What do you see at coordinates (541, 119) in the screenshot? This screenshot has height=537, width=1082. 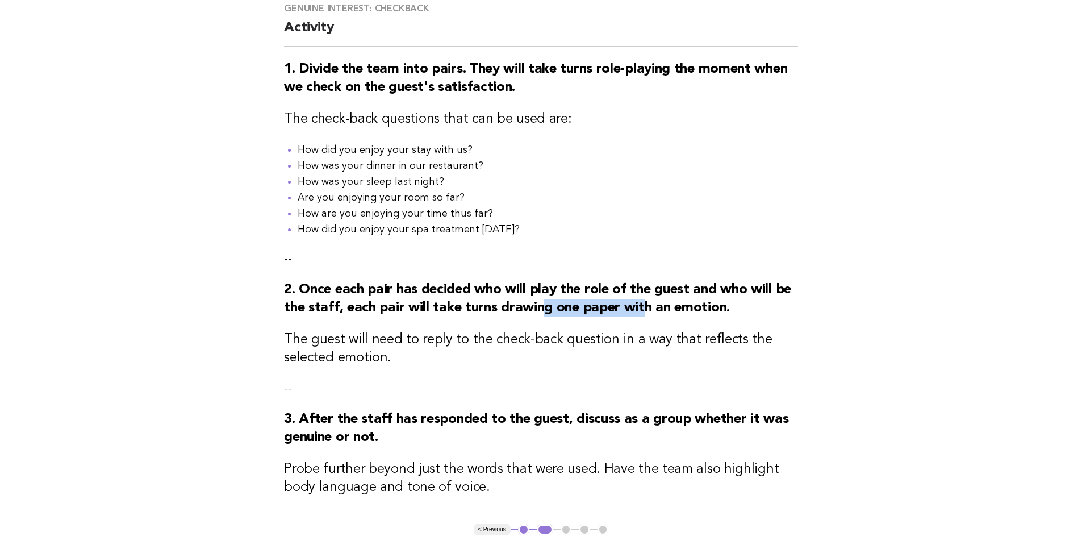 I see `h3: The check-back questions that can be used are:` at bounding box center [541, 119].